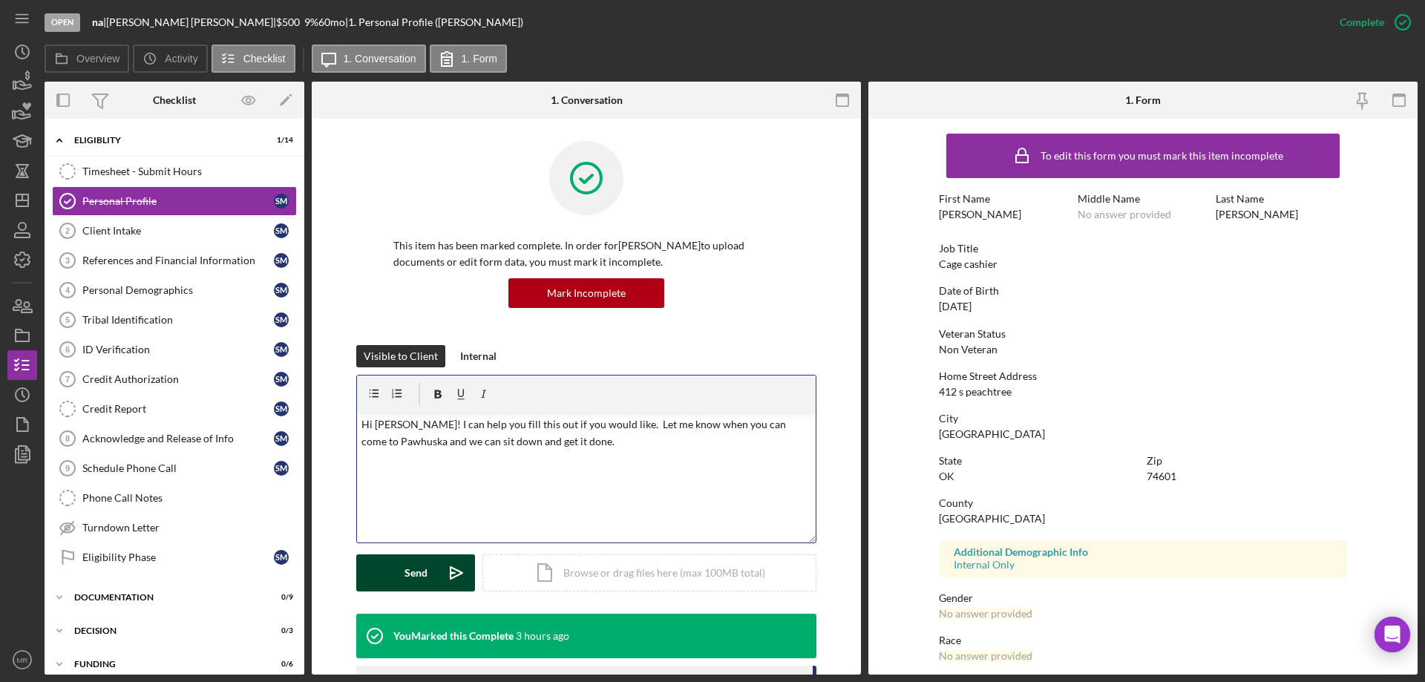  What do you see at coordinates (174, 439) in the screenshot?
I see `a: 8Acknowledge and Release of InfoSM` at bounding box center [174, 439].